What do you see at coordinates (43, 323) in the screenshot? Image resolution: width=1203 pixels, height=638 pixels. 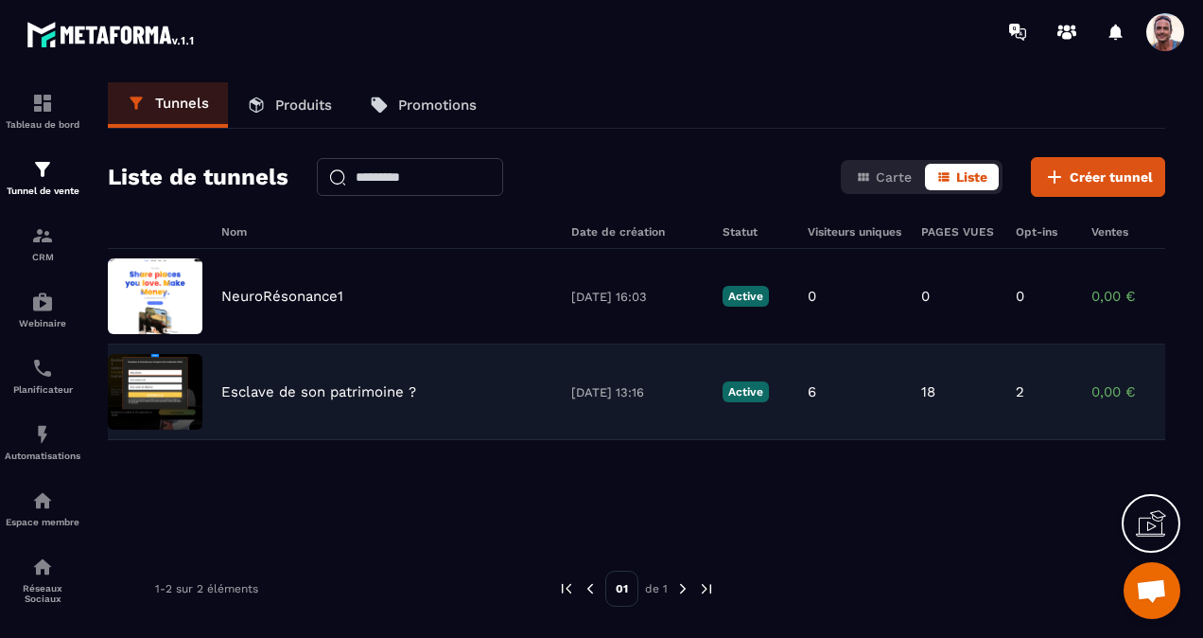 I see `p: Webinaire` at bounding box center [43, 323].